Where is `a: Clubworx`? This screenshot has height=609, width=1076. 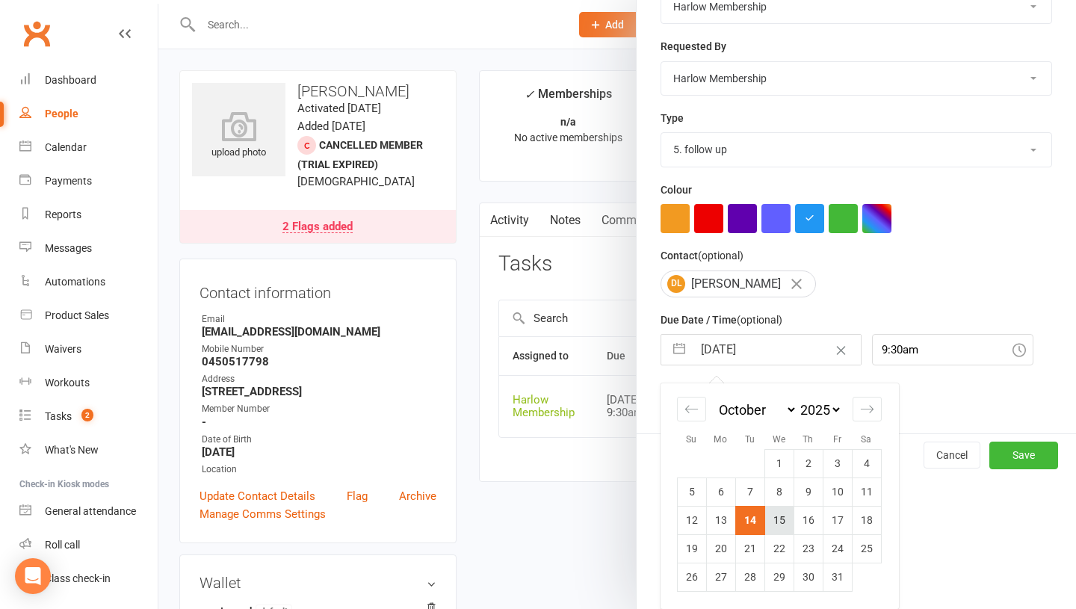
a: Clubworx is located at coordinates (37, 34).